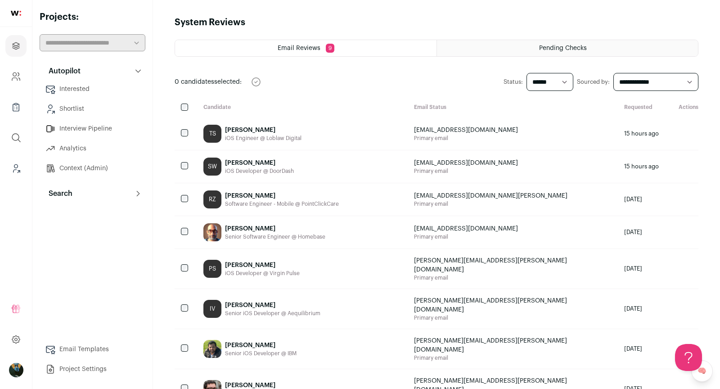  Describe the element at coordinates (16, 168) in the screenshot. I see `a: Leads (Backoffice)` at that location.